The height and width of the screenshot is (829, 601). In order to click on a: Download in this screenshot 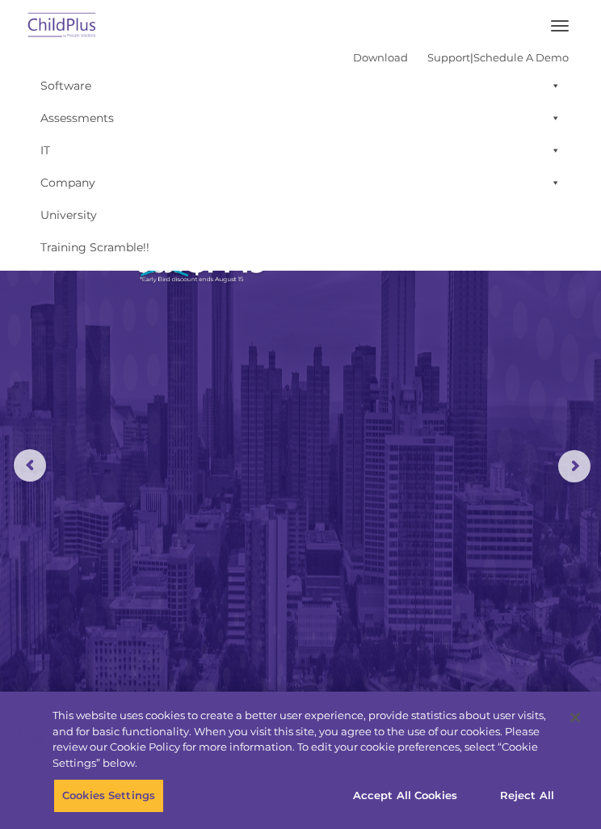, I will do `click(380, 57)`.